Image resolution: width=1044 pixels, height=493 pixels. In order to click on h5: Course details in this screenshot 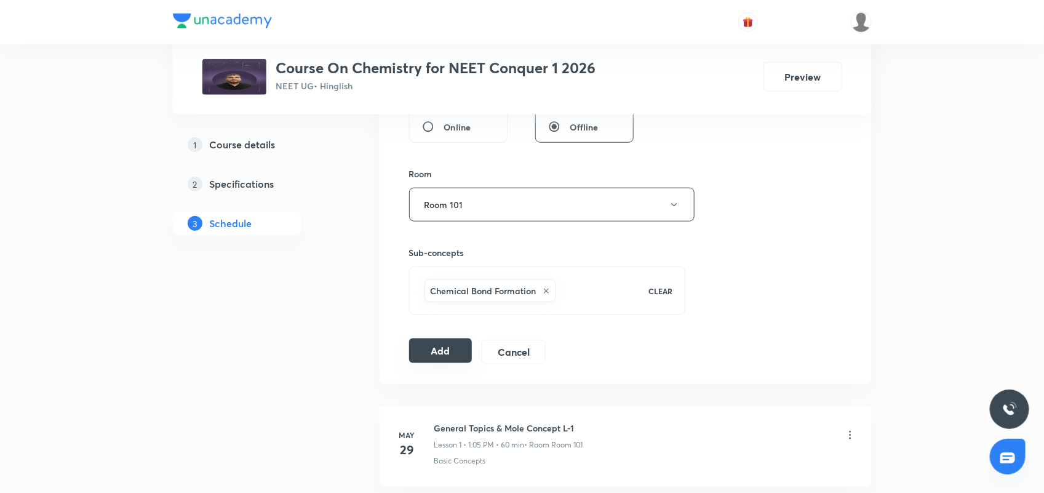, I will do `click(242, 145)`.